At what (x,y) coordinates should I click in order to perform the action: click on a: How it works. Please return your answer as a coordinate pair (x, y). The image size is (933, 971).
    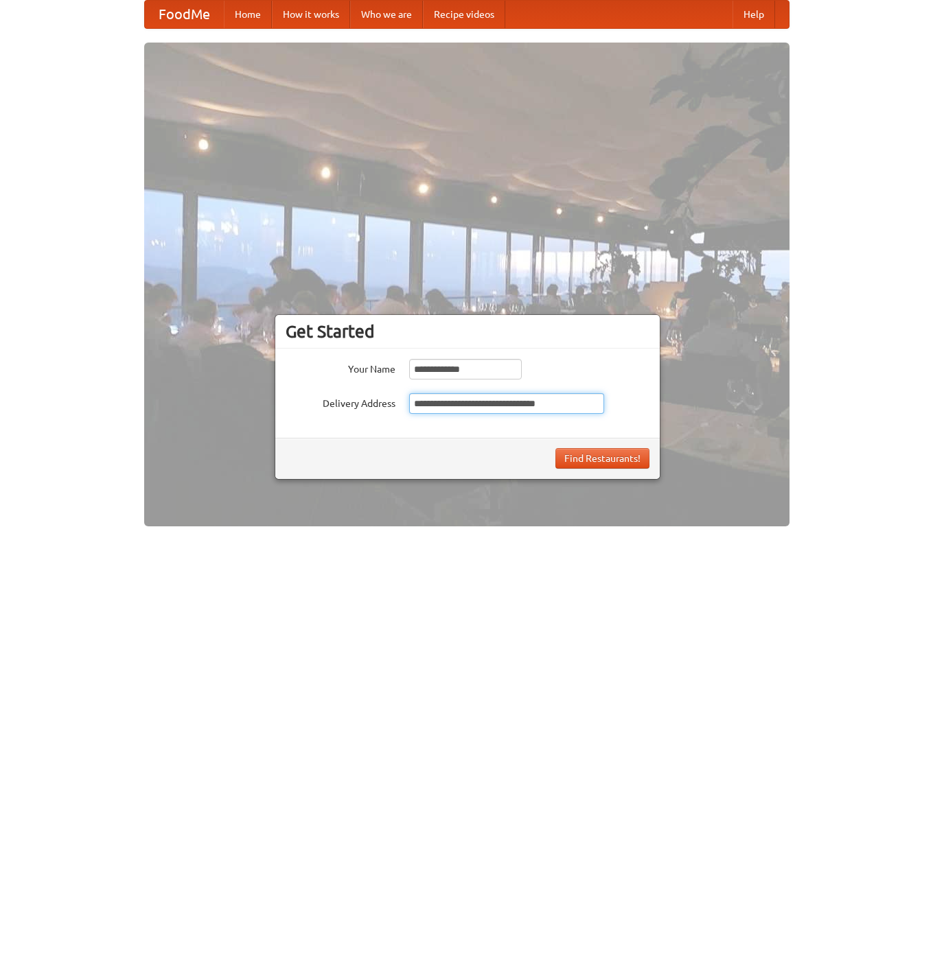
    Looking at the image, I should click on (311, 14).